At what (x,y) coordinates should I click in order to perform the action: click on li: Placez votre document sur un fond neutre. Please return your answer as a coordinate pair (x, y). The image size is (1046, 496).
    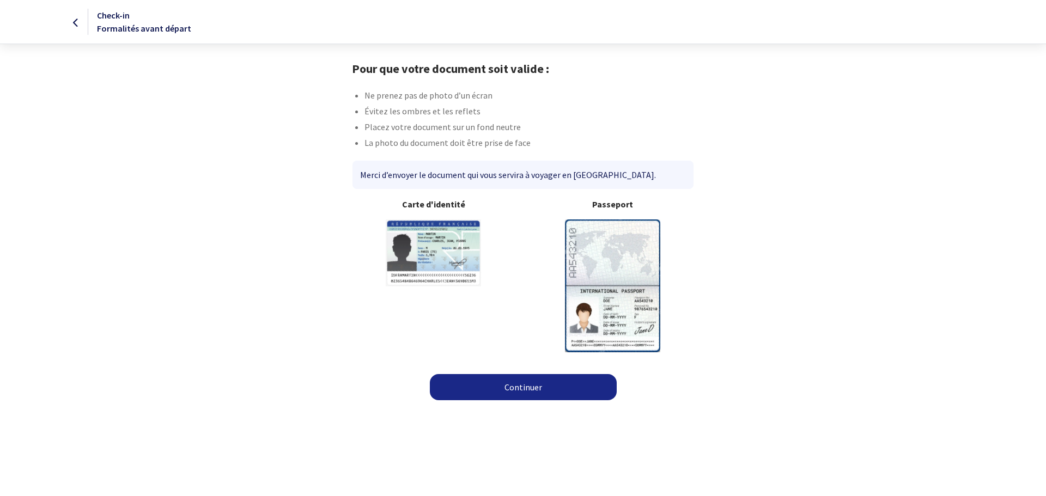
    Looking at the image, I should click on (529, 128).